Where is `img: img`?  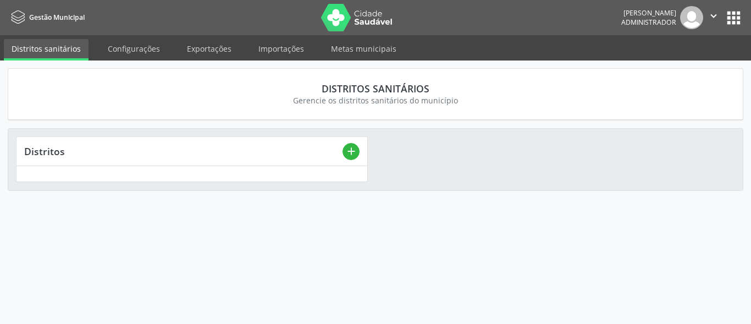 img: img is located at coordinates (692, 18).